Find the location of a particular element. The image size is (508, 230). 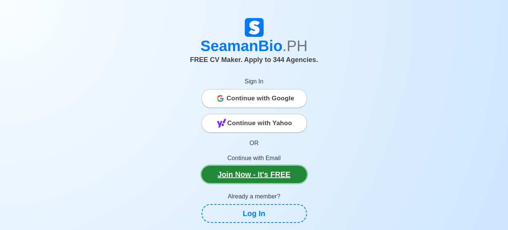

span: Continue with Google is located at coordinates (261, 99).